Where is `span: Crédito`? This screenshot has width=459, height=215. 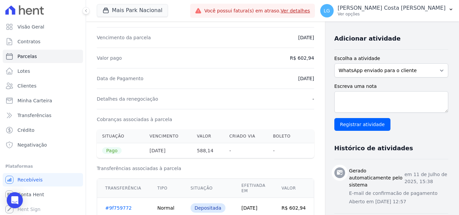
span: Crédito is located at coordinates (26, 130).